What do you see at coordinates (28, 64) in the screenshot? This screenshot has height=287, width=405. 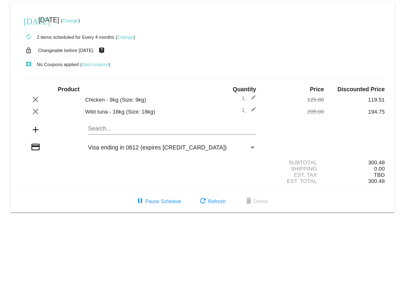 I see `mat-icon: local_play` at bounding box center [28, 64].